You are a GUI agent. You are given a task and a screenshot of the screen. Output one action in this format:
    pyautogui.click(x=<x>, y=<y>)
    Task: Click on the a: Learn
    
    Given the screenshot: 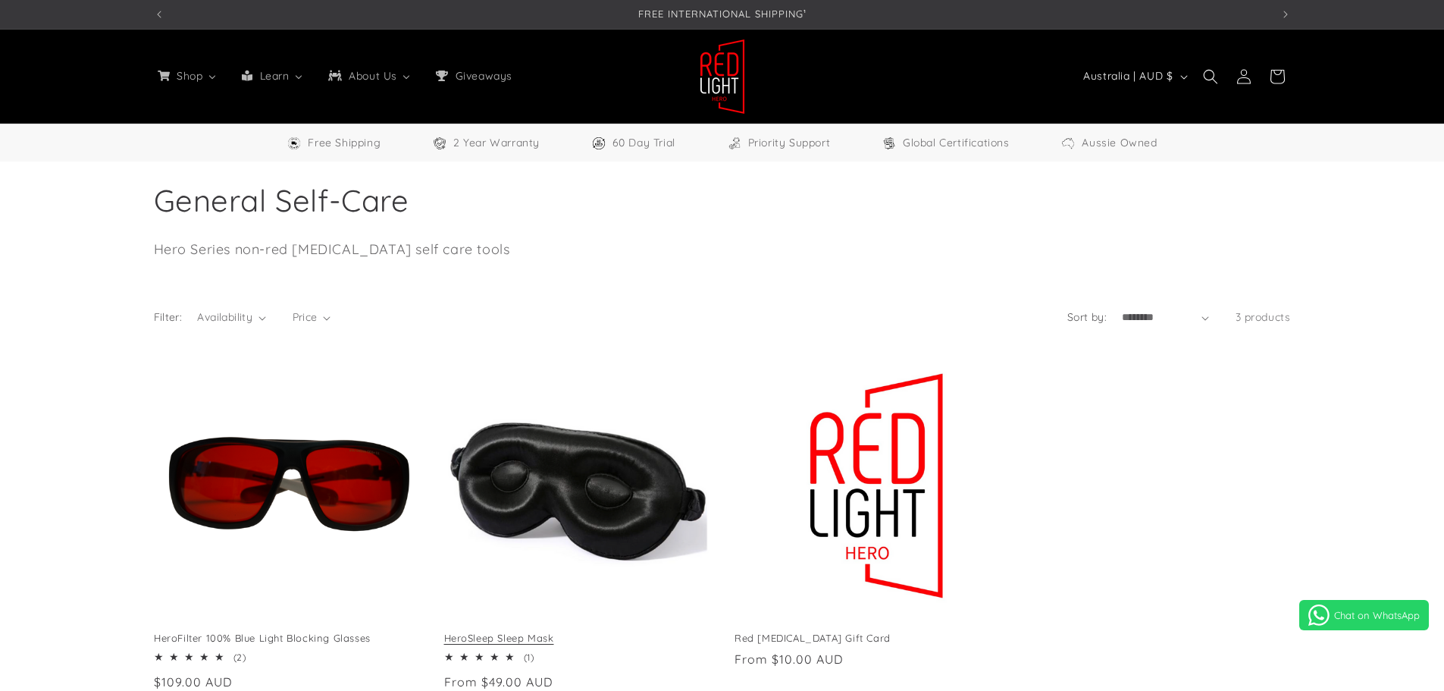 What is the action you would take?
    pyautogui.click(x=272, y=76)
    